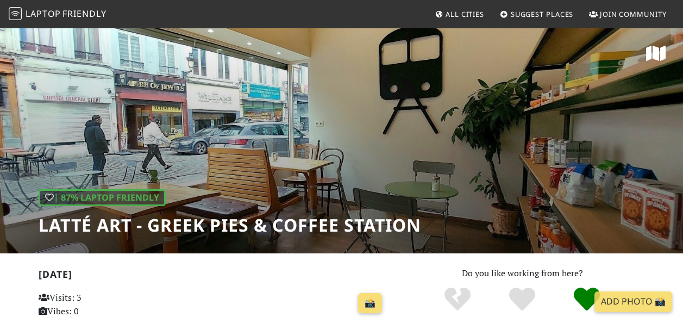 Image resolution: width=683 pixels, height=323 pixels. I want to click on img: LaptopFriendly, so click(15, 14).